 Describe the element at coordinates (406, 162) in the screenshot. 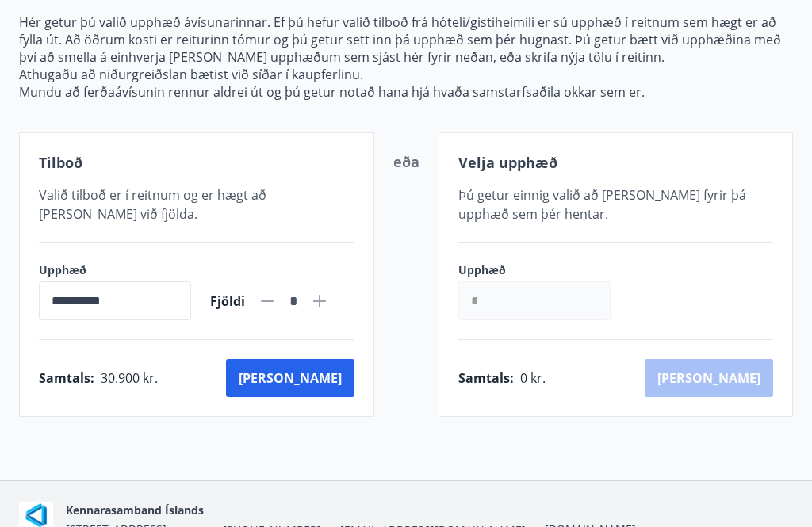

I see `span: eða` at that location.